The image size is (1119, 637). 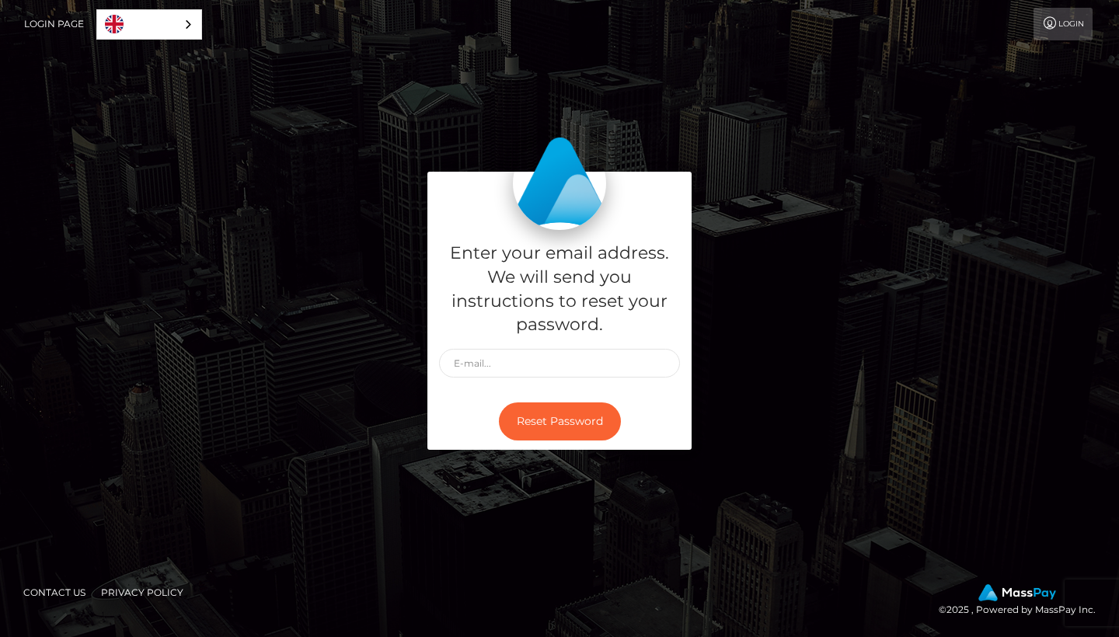 What do you see at coordinates (149, 24) in the screenshot?
I see `aside: Language selected: English` at bounding box center [149, 24].